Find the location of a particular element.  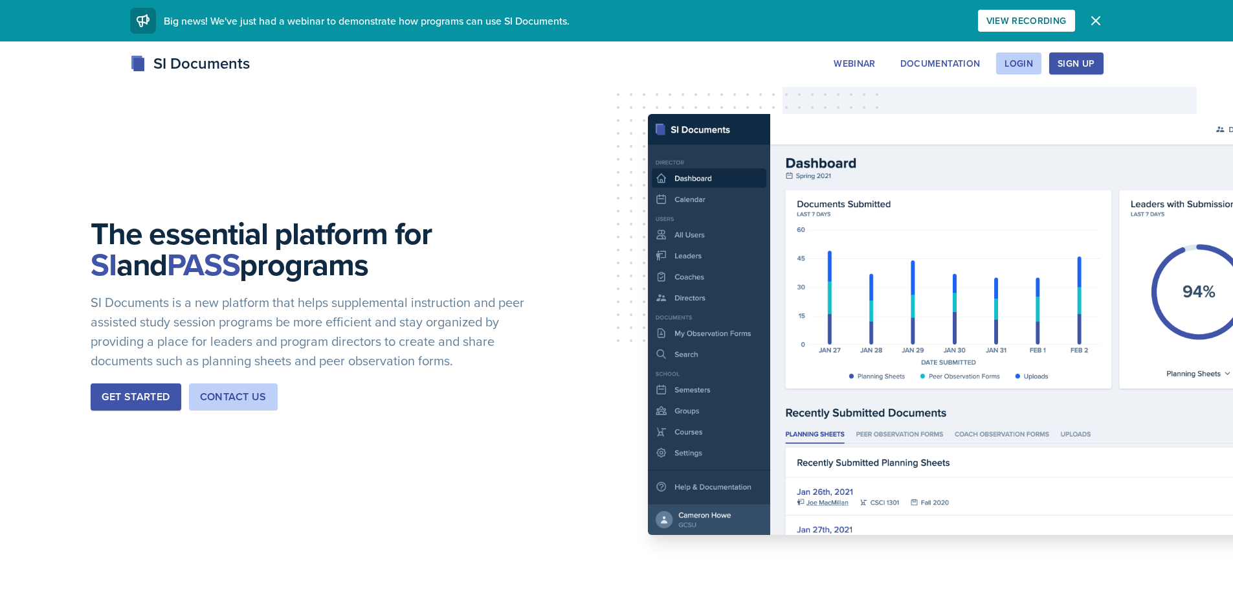

div: Login is located at coordinates (1019, 63).